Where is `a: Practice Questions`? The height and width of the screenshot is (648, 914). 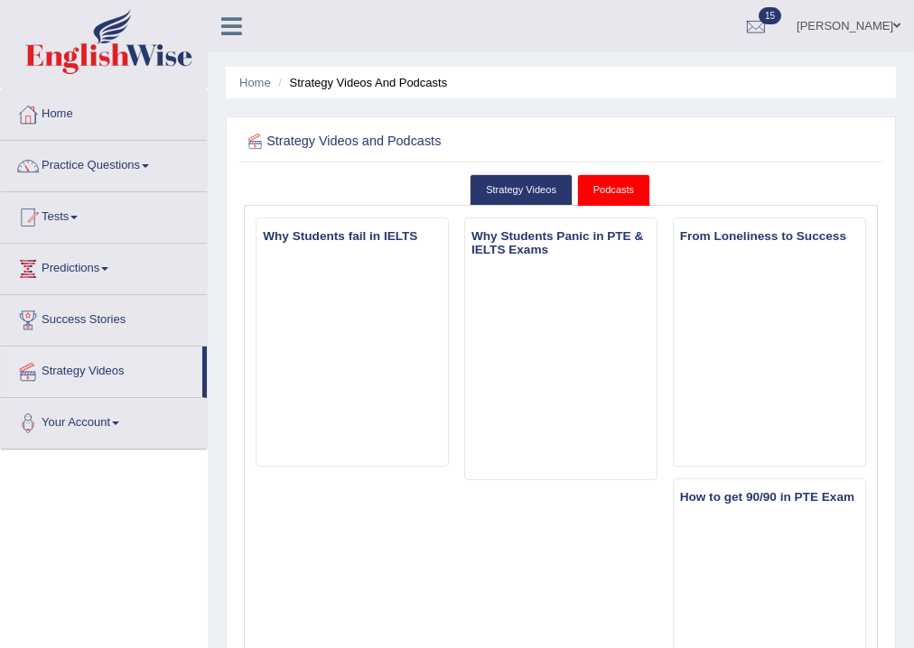 a: Practice Questions is located at coordinates (104, 163).